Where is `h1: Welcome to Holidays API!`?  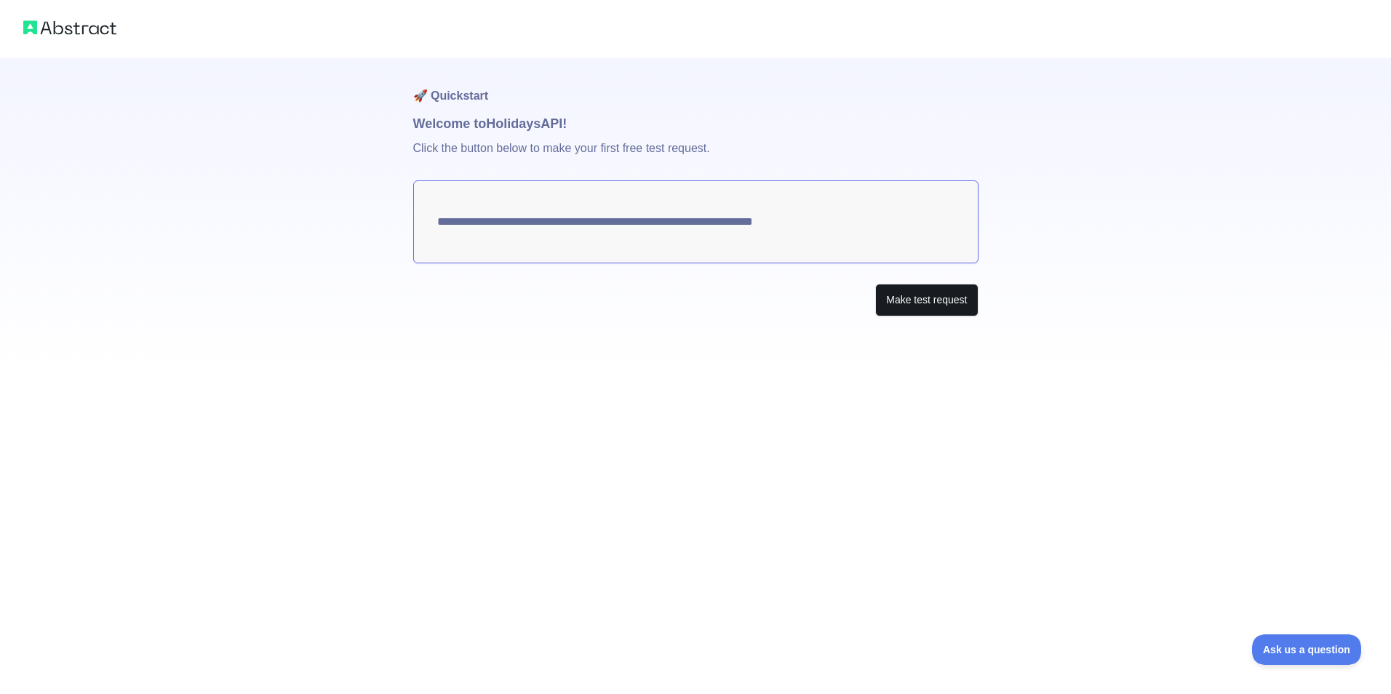
h1: Welcome to Holidays API! is located at coordinates (695, 124).